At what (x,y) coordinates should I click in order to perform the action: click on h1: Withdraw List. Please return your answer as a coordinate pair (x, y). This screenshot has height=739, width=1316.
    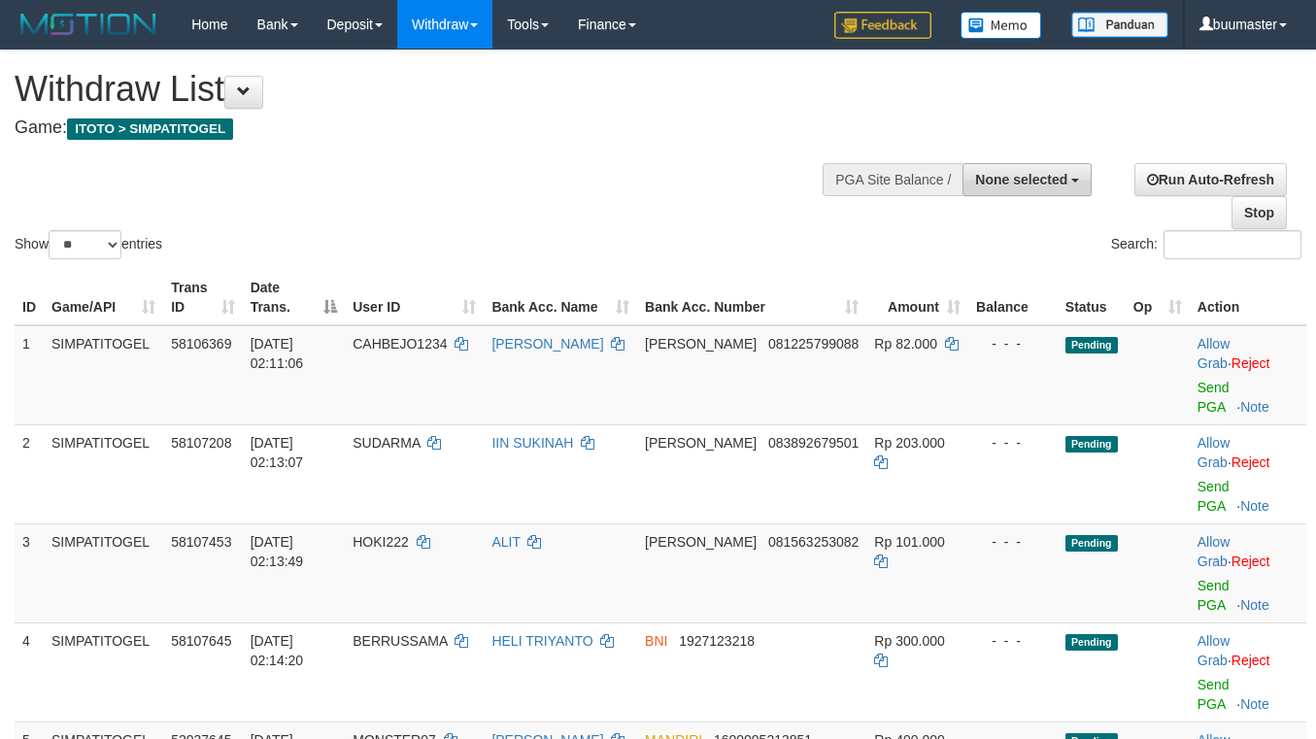
    Looking at the image, I should click on (436, 89).